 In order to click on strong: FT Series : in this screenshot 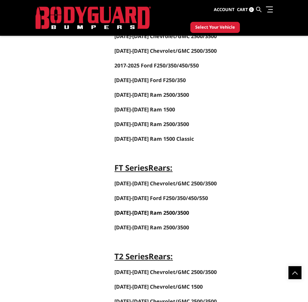, I will do `click(143, 168)`.